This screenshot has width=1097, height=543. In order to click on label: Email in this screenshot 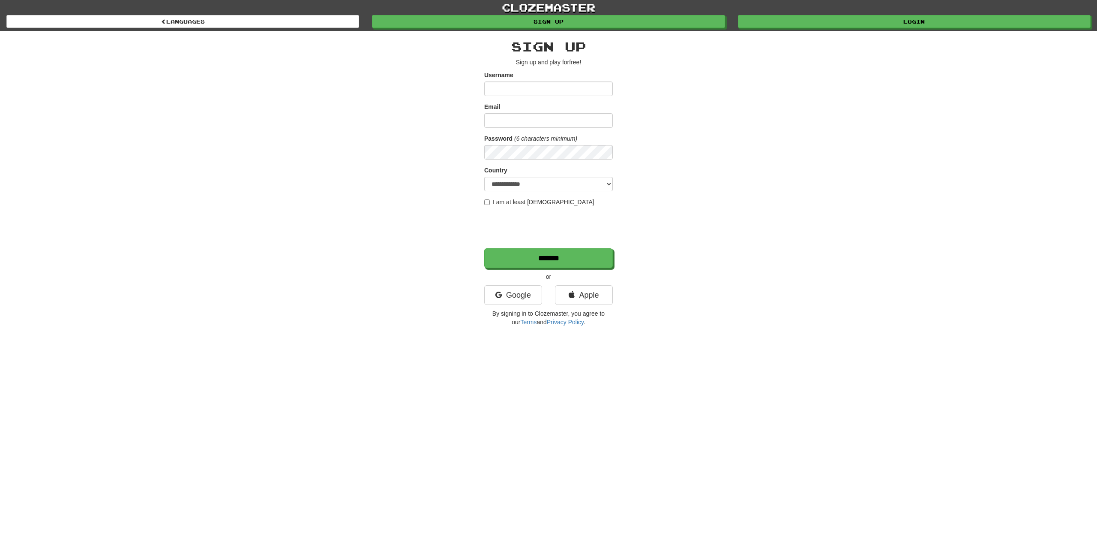, I will do `click(492, 107)`.